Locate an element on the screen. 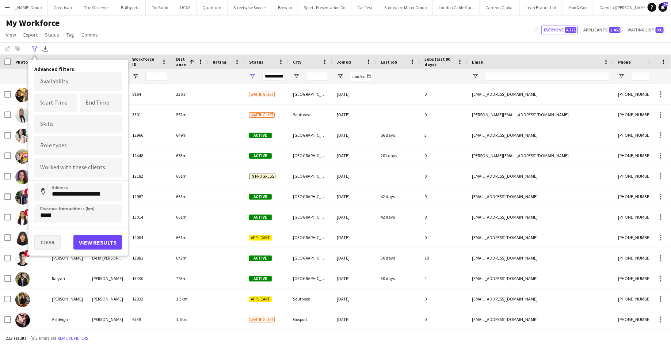 The image size is (671, 344). div: Gosport is located at coordinates (311, 319).